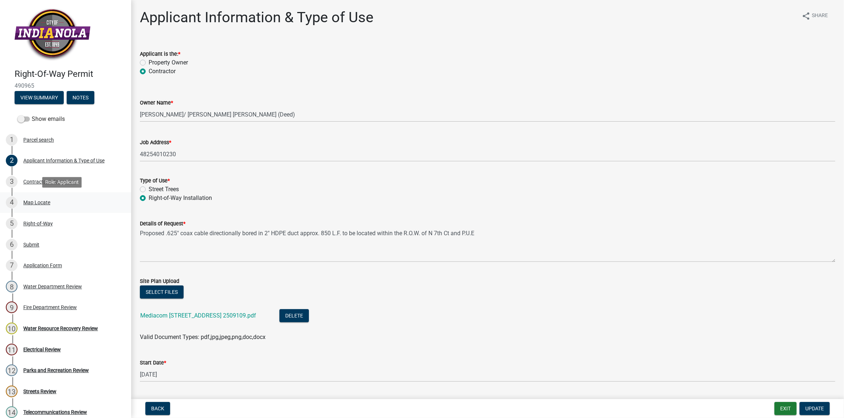 This screenshot has height=418, width=844. What do you see at coordinates (820, 16) in the screenshot?
I see `span: Share` at bounding box center [820, 16].